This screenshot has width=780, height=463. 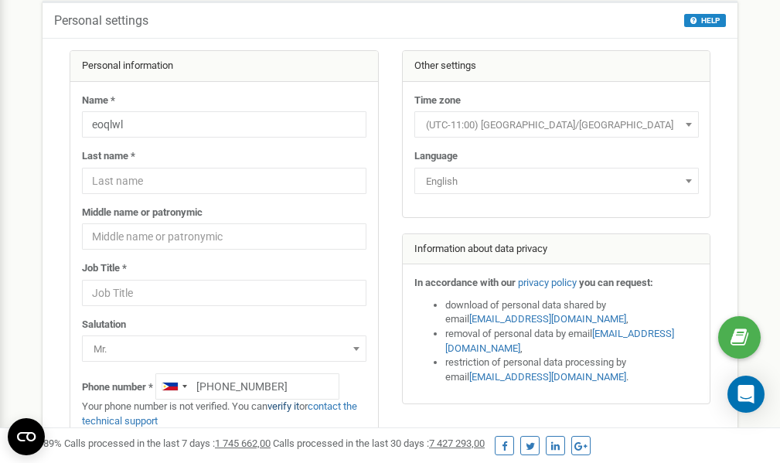 What do you see at coordinates (118, 387) in the screenshot?
I see `label: Phone number *` at bounding box center [118, 387].